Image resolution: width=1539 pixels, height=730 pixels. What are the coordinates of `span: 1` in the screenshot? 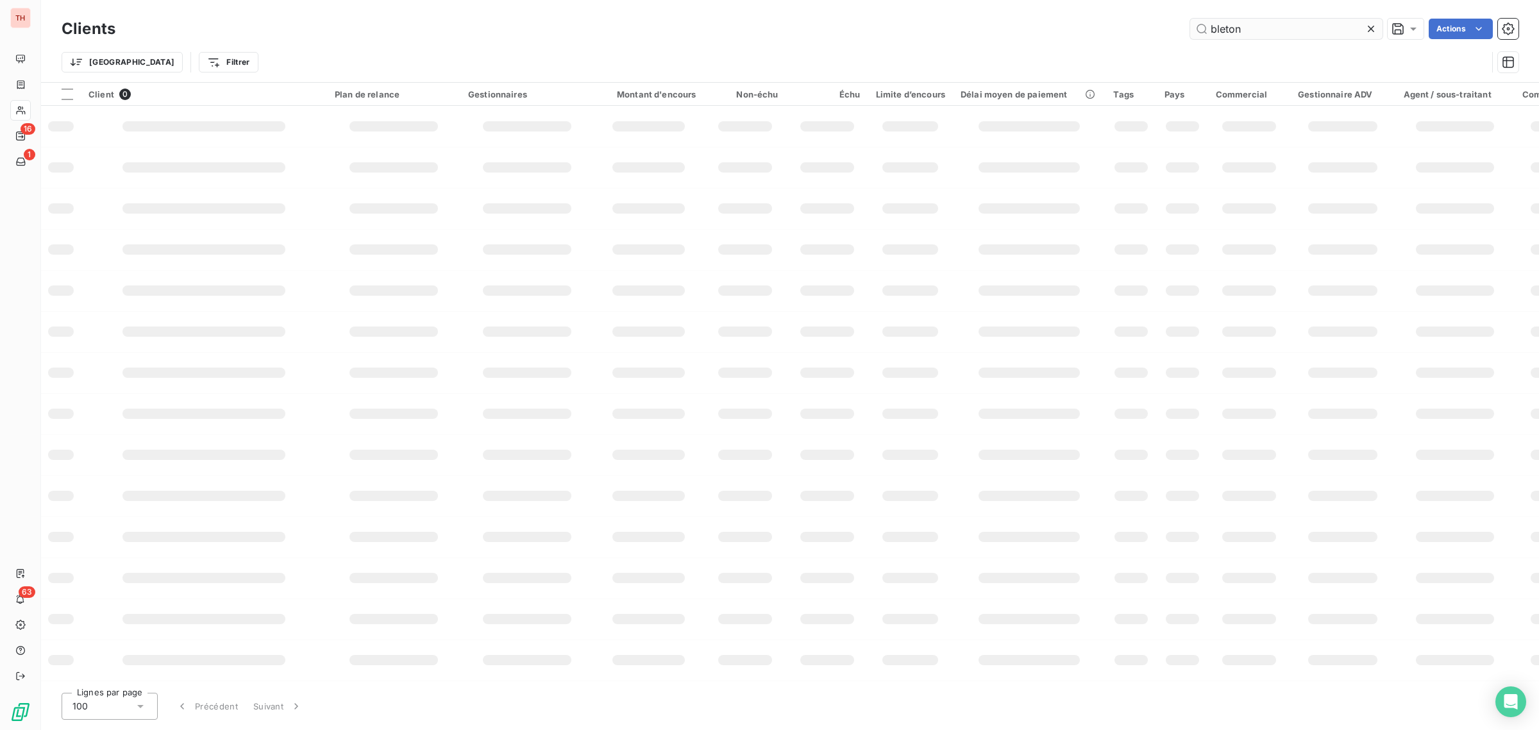 It's located at (29, 154).